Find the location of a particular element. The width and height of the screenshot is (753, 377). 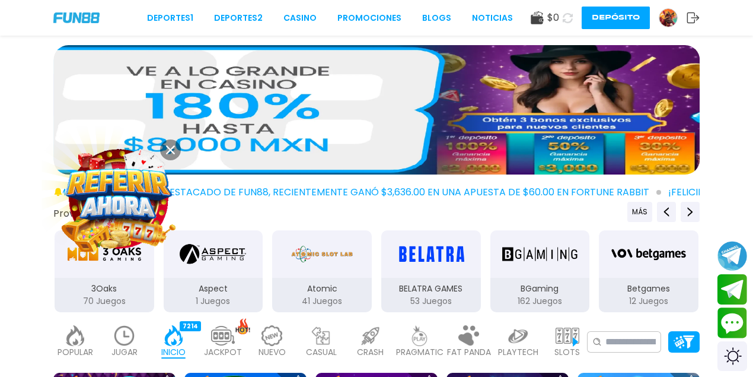

p: NUEVO is located at coordinates (272, 352).